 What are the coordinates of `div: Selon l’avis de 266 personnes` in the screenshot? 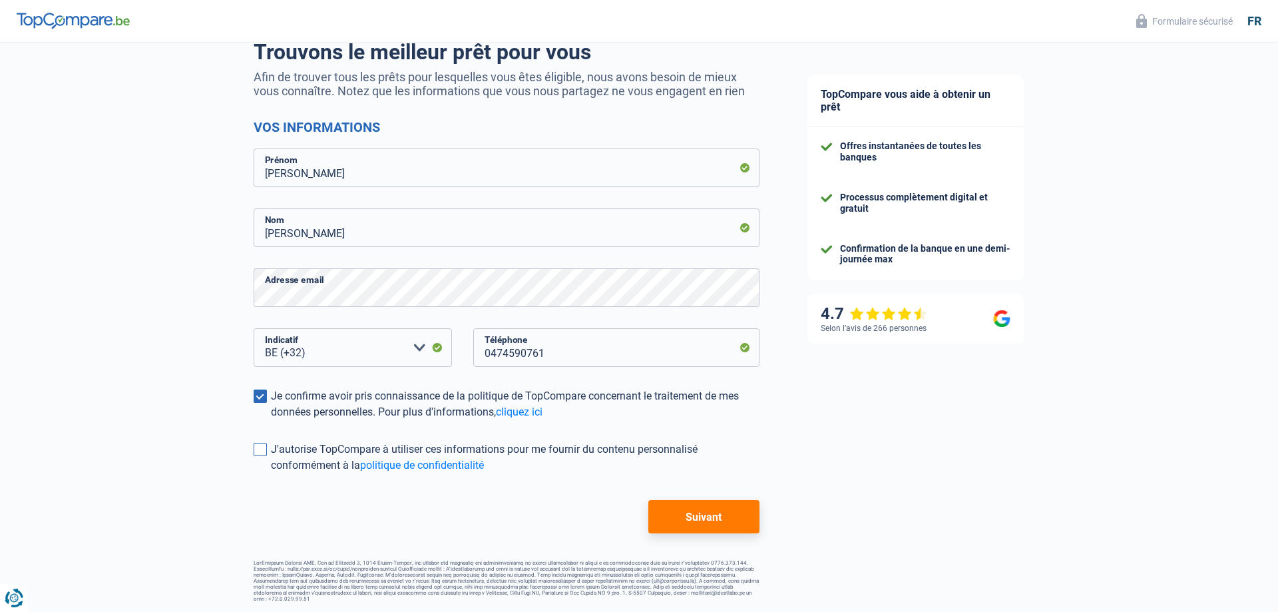 It's located at (873, 328).